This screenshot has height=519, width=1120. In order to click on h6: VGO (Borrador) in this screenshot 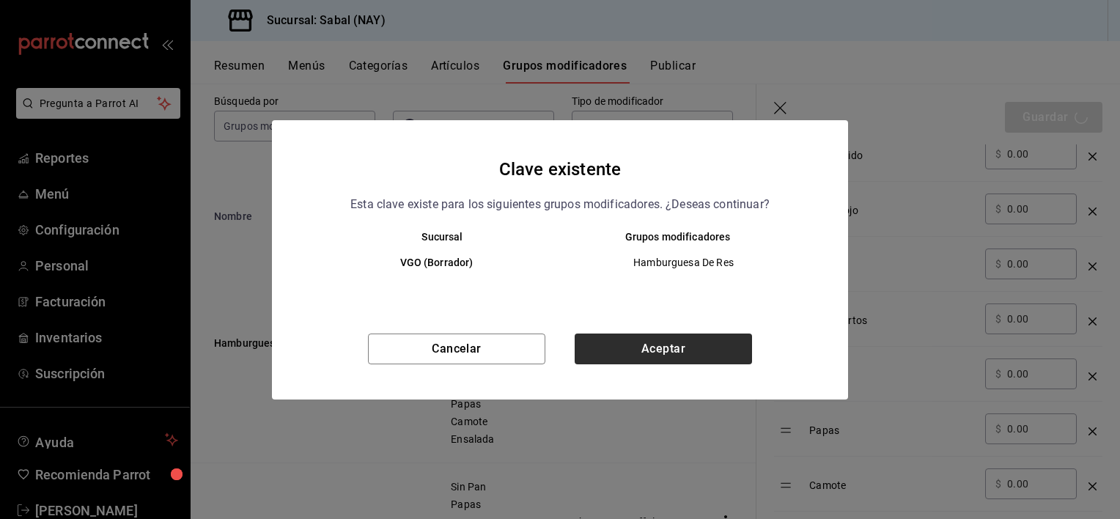, I will do `click(436, 263)`.